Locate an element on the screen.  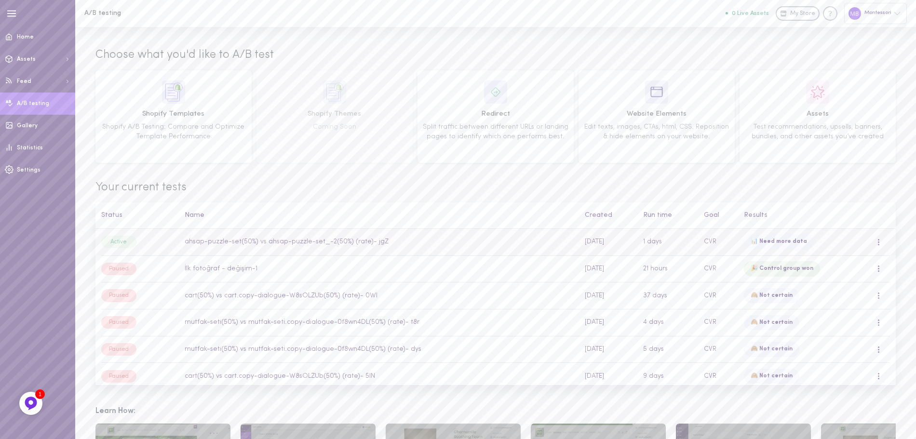
img: Feedback Button is located at coordinates (31, 404).